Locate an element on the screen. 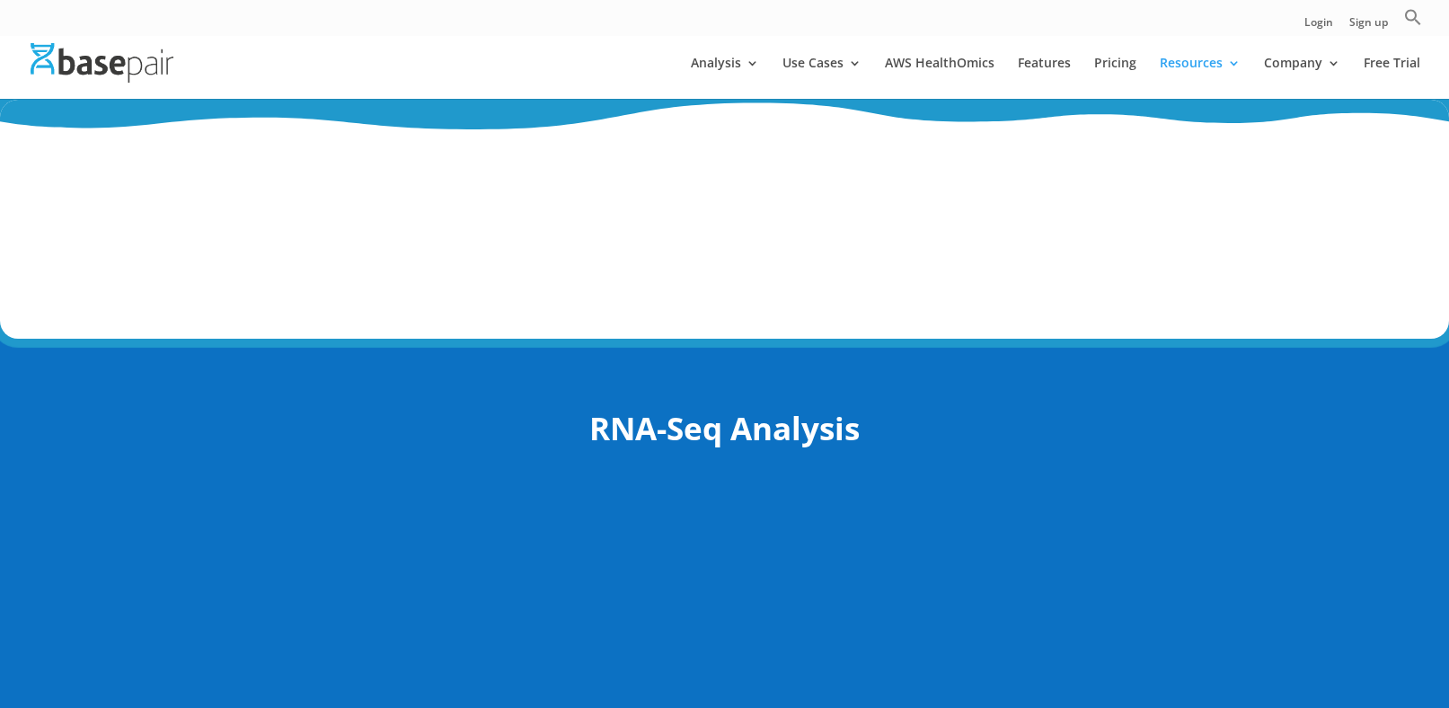 Image resolution: width=1449 pixels, height=708 pixels. a: Features is located at coordinates (1044, 77).